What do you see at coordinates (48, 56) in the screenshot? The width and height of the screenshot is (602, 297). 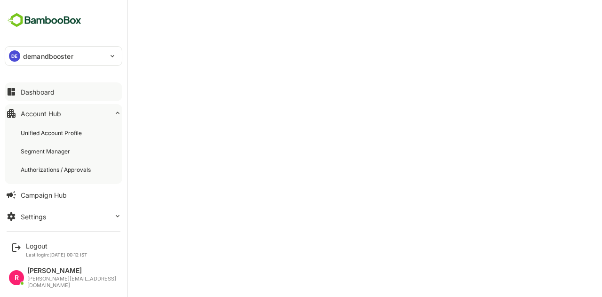 I see `p: demandbooster` at bounding box center [48, 56].